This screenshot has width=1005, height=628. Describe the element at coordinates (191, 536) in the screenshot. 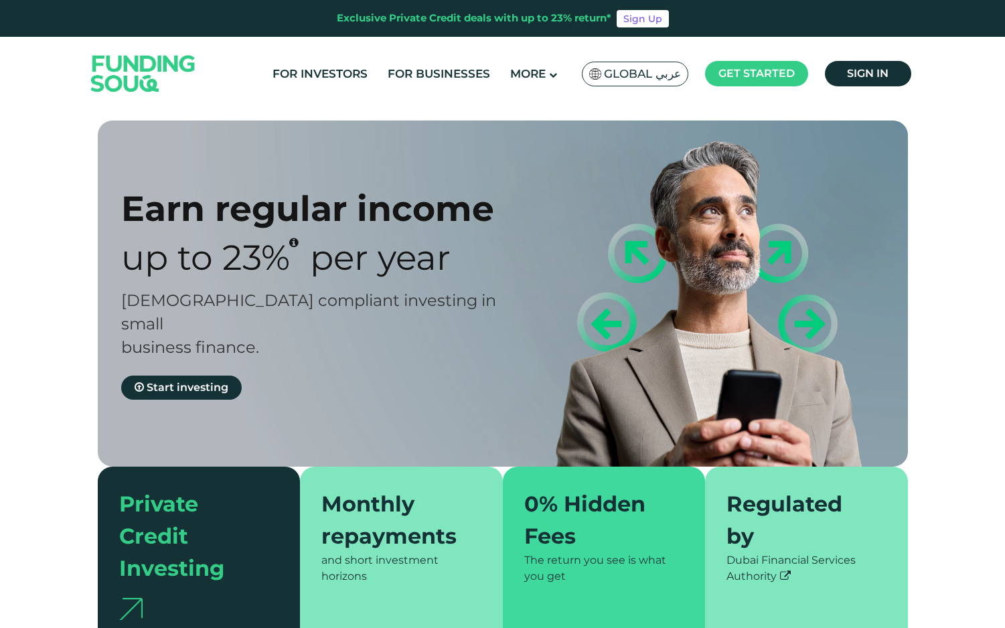

I see `div: Private Credit Investing` at that location.